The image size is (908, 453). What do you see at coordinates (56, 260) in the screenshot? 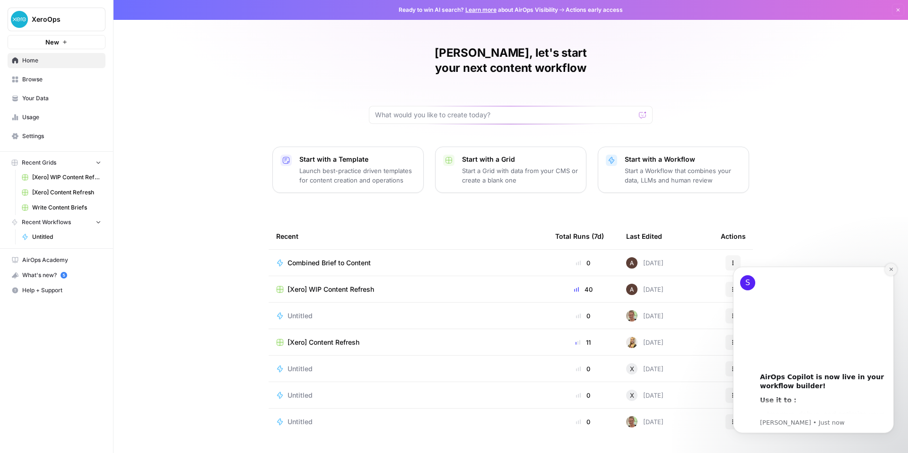
I see `a: AirOps Academy` at bounding box center [56, 260].